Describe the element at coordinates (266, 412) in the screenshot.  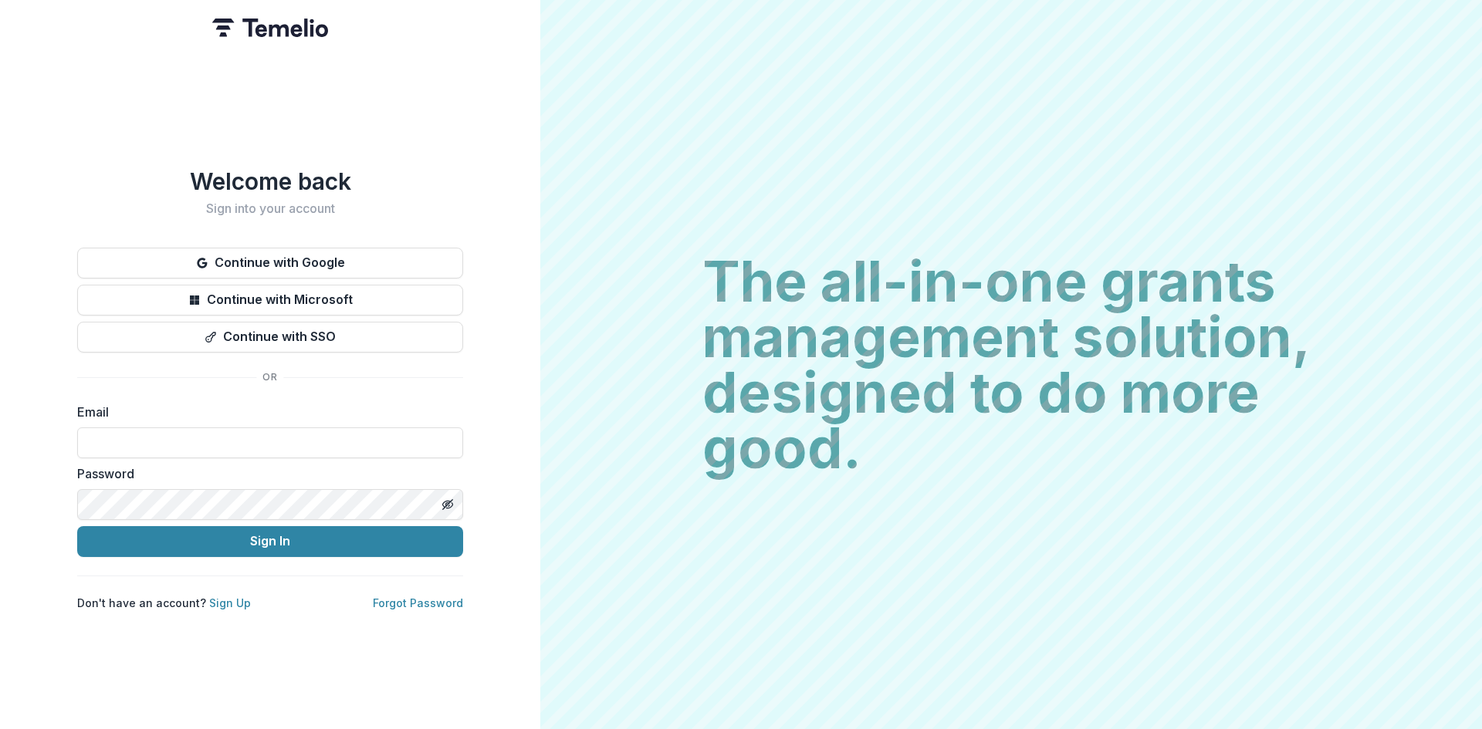
I see `label: Email` at that location.